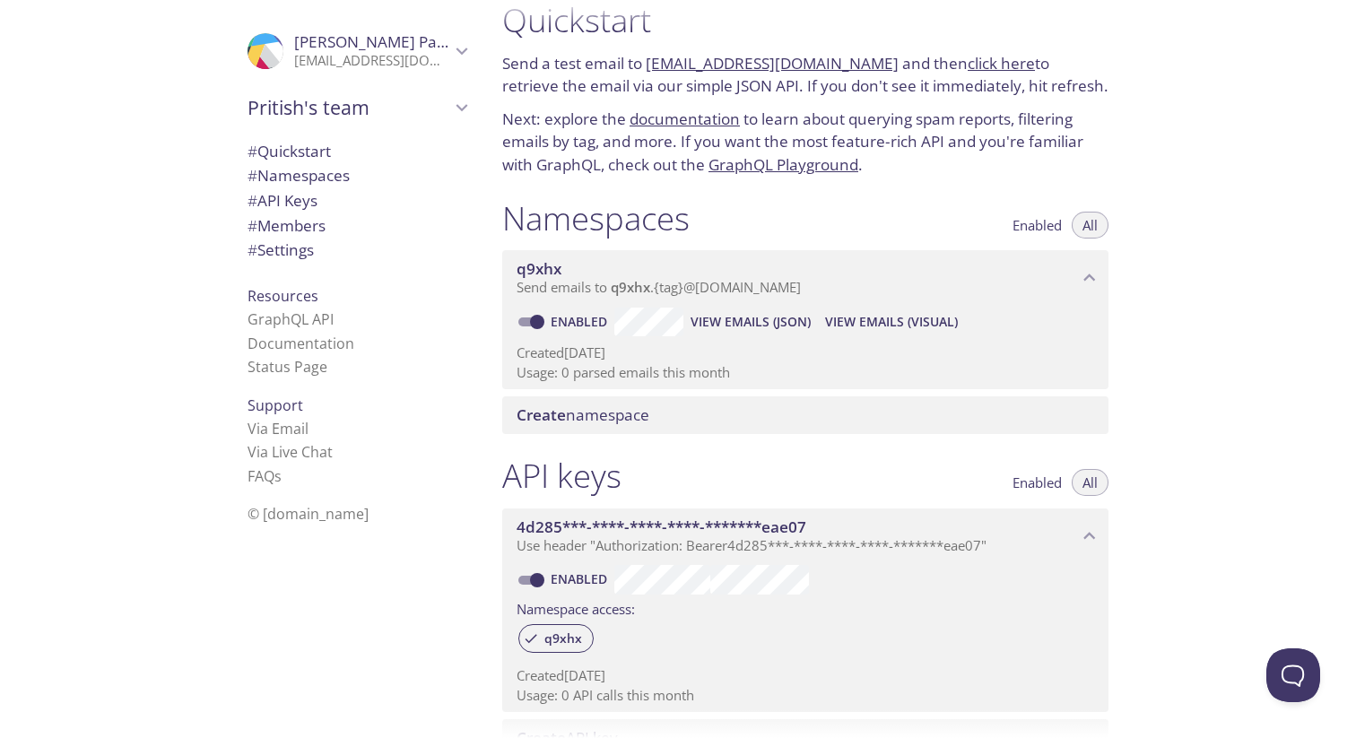 Image resolution: width=1356 pixels, height=738 pixels. What do you see at coordinates (357, 152) in the screenshot?
I see `div: Quickstart` at bounding box center [357, 152].